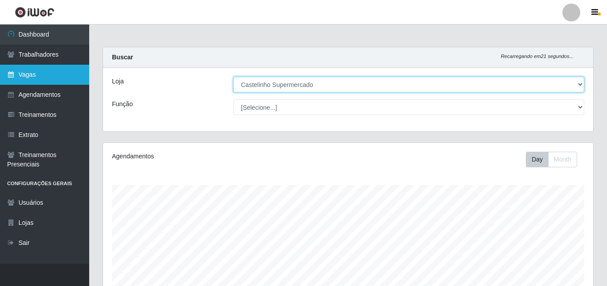 Image resolution: width=607 pixels, height=286 pixels. Describe the element at coordinates (34, 12) in the screenshot. I see `img: CoreUI Logo` at that location.